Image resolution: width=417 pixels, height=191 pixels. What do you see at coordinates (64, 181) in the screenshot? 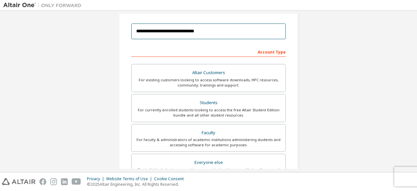
I see `img: linkedin.svg` at bounding box center [64, 181].